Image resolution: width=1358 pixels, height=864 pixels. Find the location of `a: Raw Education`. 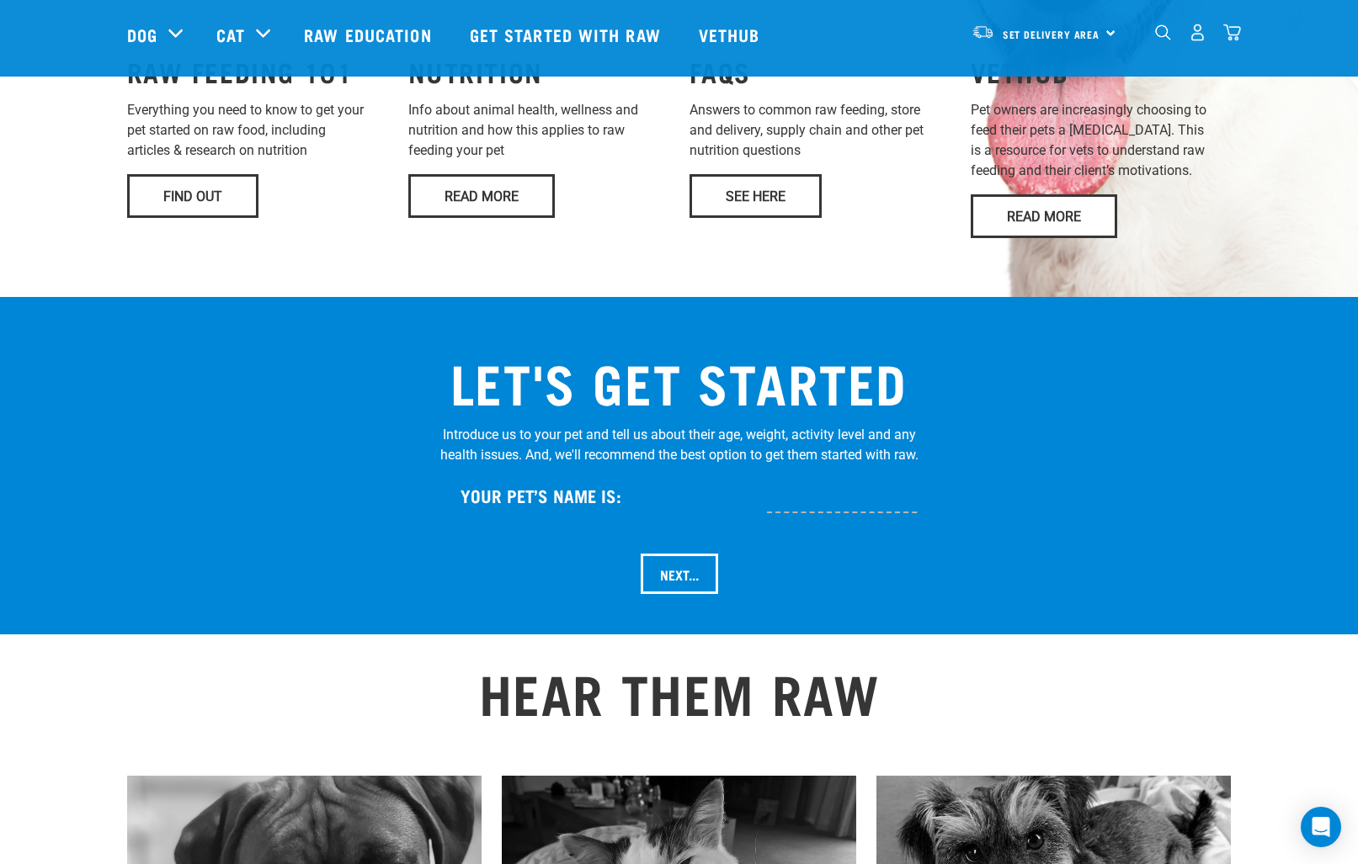

a: Raw Education is located at coordinates (369, 35).